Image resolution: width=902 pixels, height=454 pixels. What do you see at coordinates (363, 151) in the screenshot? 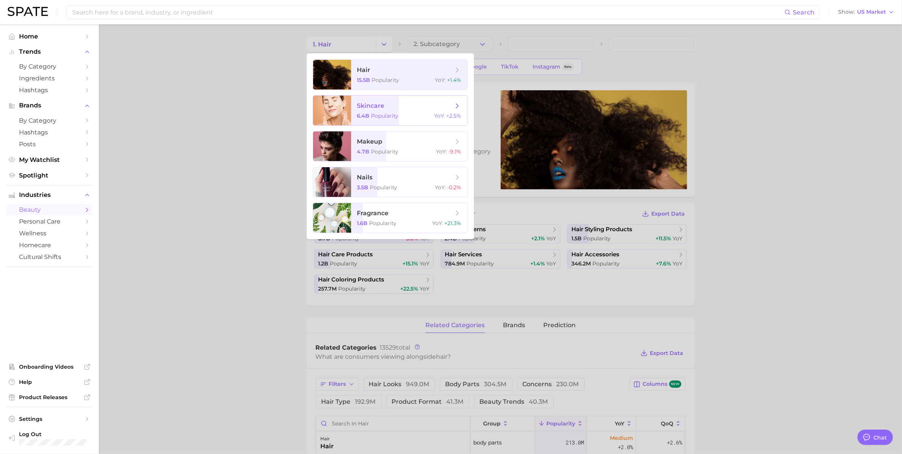
I see `span: 4.7b` at bounding box center [363, 151].